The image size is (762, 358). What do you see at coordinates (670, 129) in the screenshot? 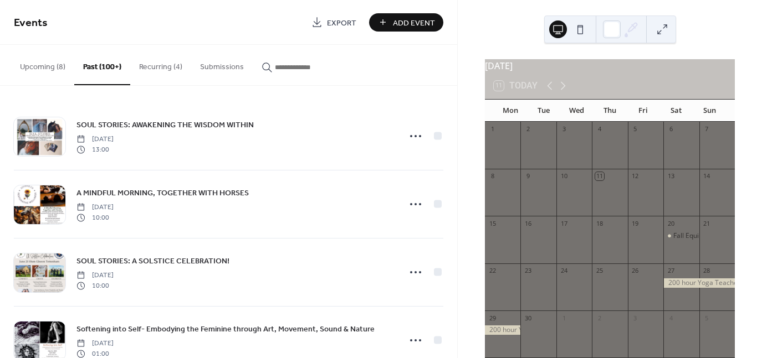
I see `div: 6` at bounding box center [670, 129].